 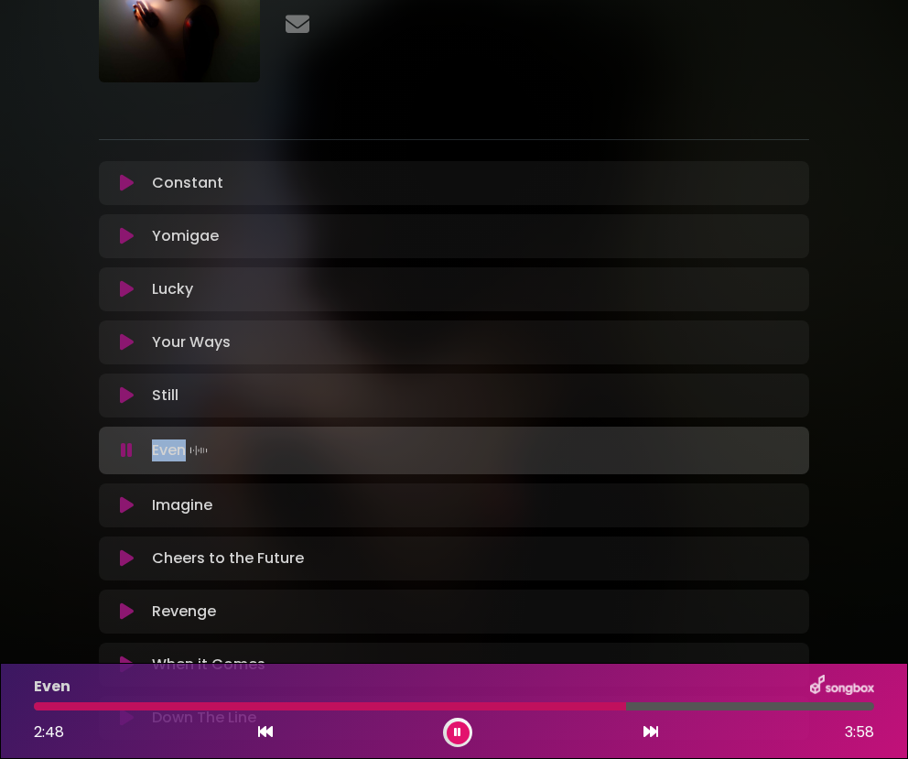 I want to click on p: Imagine, so click(x=182, y=505).